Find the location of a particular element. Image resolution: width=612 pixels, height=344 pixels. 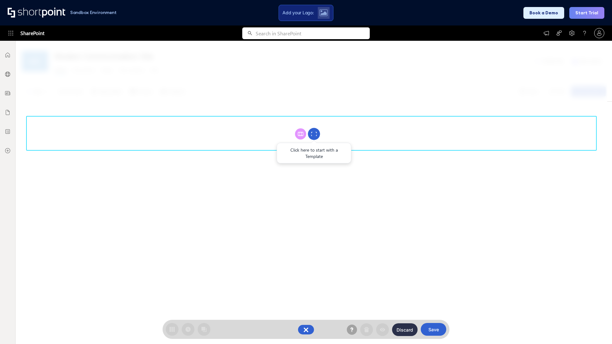

button: Discard is located at coordinates (405, 330).